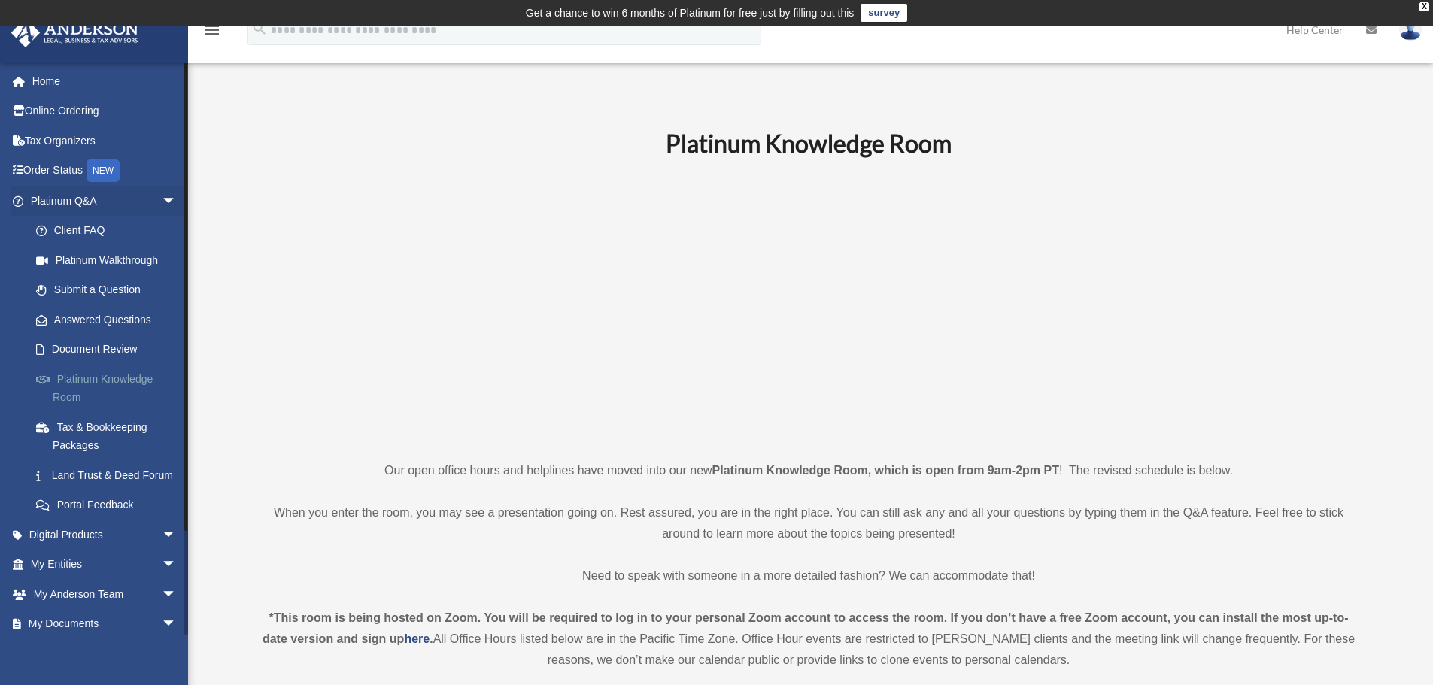 The height and width of the screenshot is (685, 1433). I want to click on p: Need to speak with someone in a more detailed fashion? We can accommodate that!, so click(809, 576).